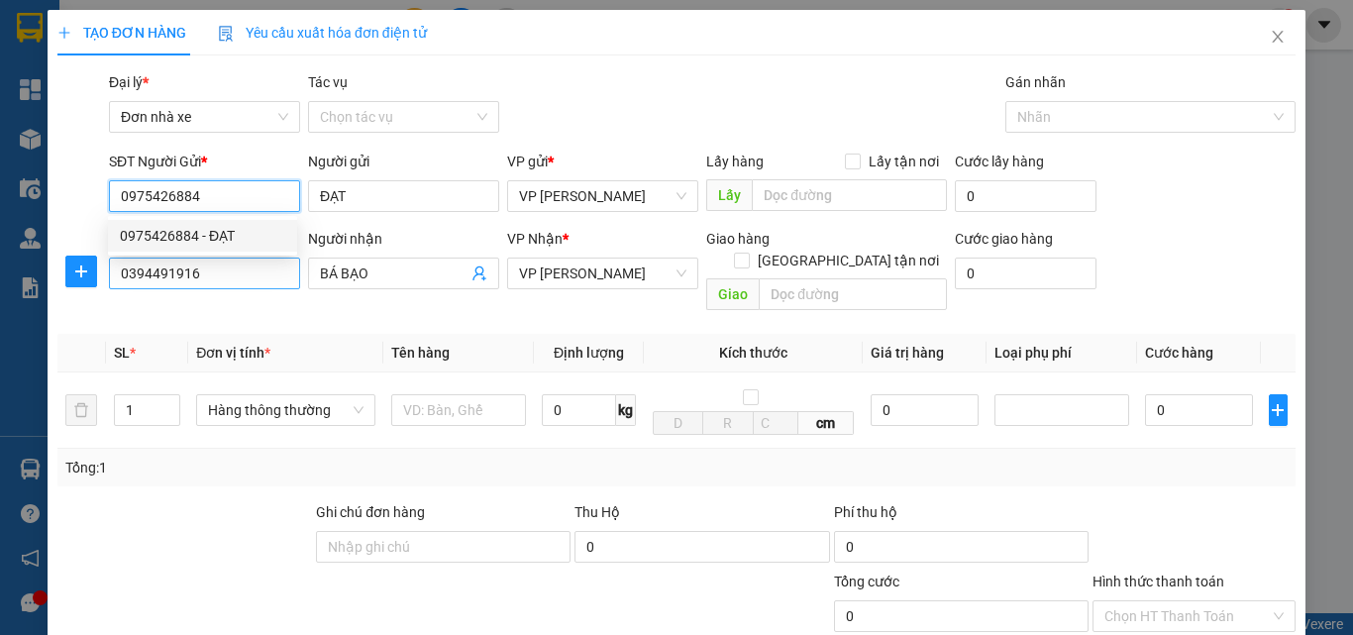 The width and height of the screenshot is (1353, 635). What do you see at coordinates (732, 294) in the screenshot?
I see `span: Giao` at bounding box center [732, 294].